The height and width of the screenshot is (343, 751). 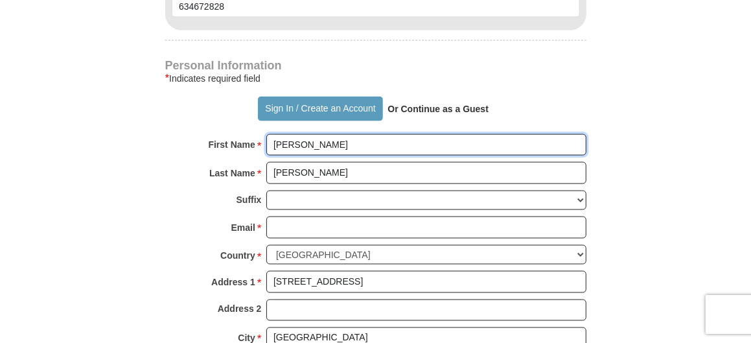 What do you see at coordinates (249, 200) in the screenshot?
I see `strong: Suffix` at bounding box center [249, 200].